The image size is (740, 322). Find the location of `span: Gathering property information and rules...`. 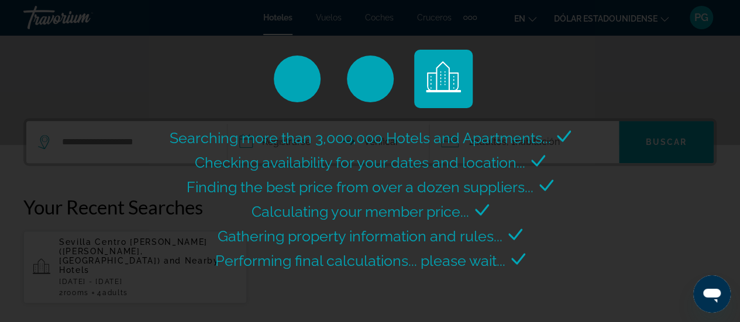

span: Gathering property information and rules... is located at coordinates (360, 236).